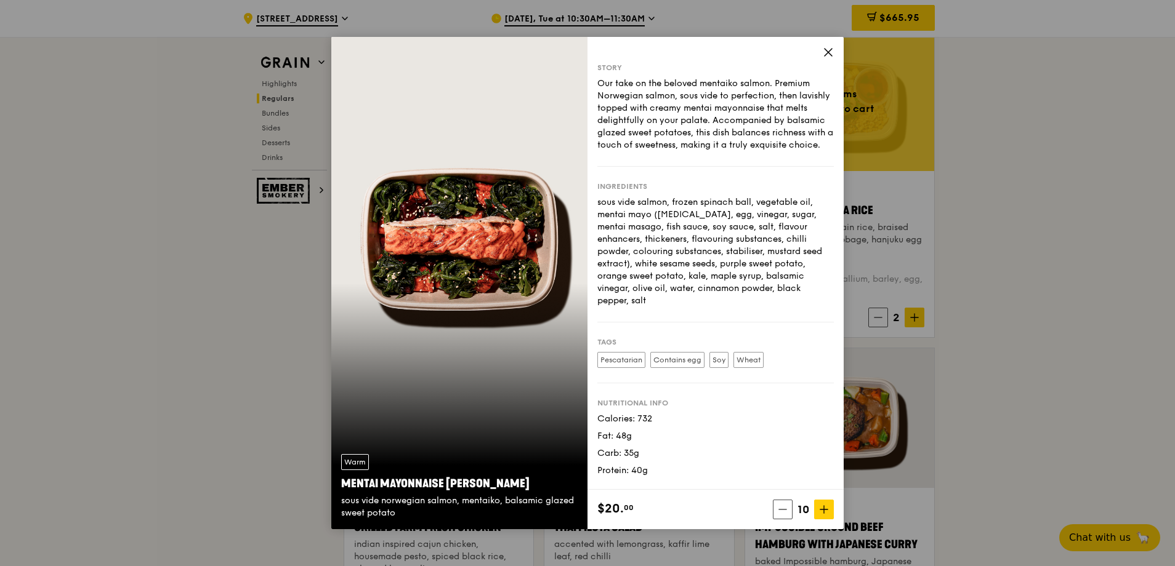  Describe the element at coordinates (715, 436) in the screenshot. I see `div: Fat: 48g` at that location.